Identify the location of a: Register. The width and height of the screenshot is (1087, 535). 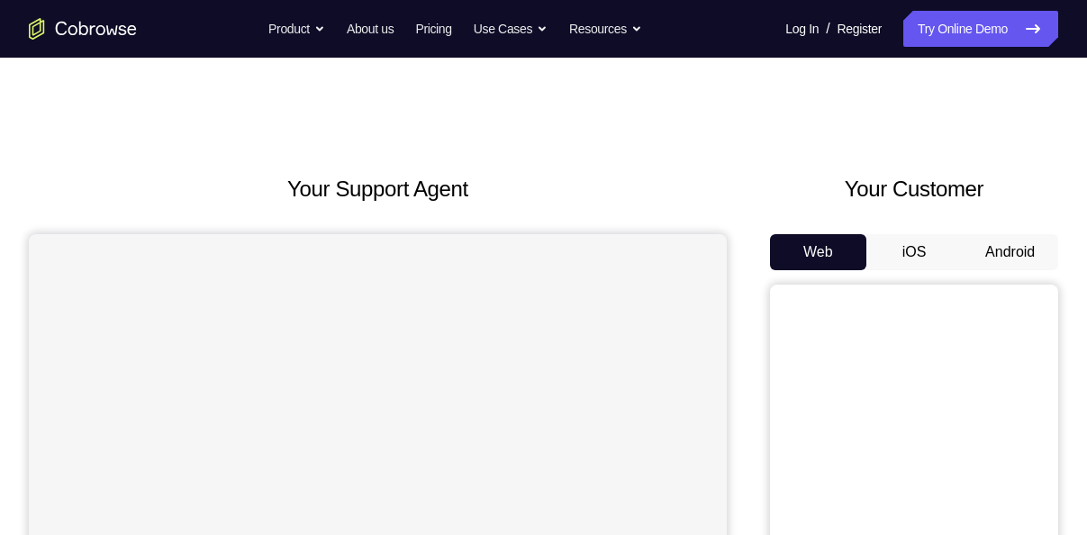
(860, 29).